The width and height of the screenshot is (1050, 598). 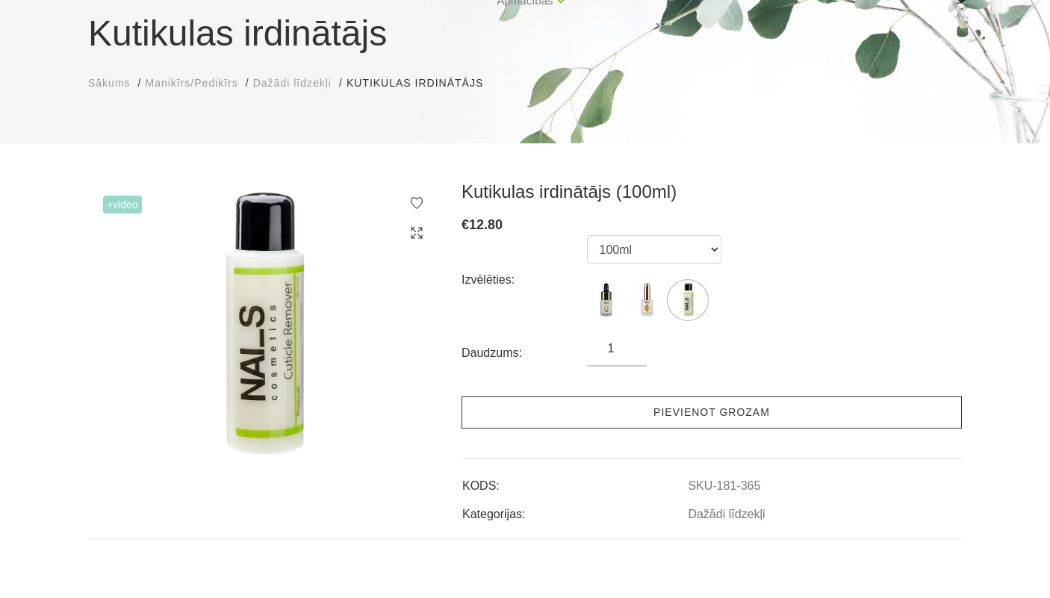 What do you see at coordinates (485, 225) in the screenshot?
I see `span: 12.80` at bounding box center [485, 225].